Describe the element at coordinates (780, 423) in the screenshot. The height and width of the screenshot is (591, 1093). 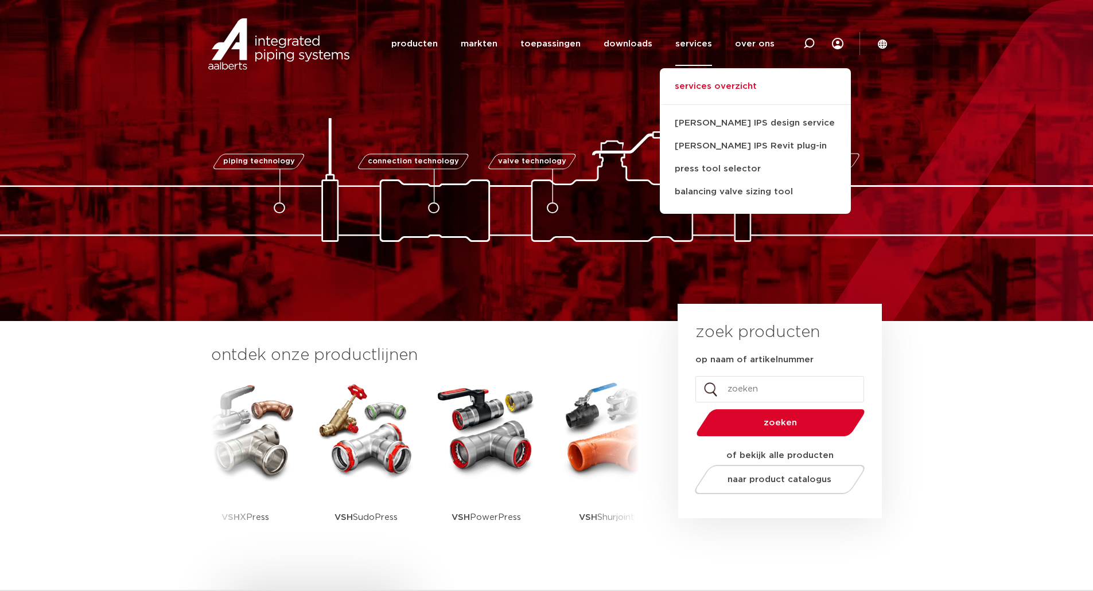
I see `button: zoeken` at that location.